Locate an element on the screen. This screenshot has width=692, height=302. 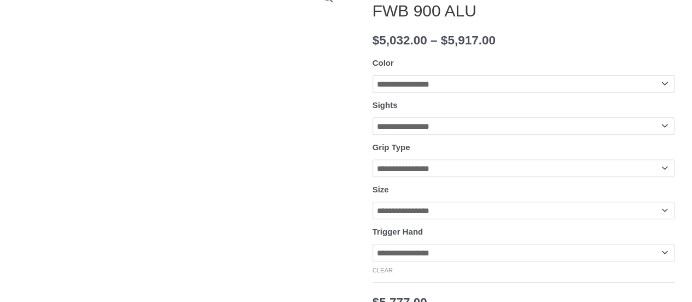
a: Clear options is located at coordinates (383, 270).